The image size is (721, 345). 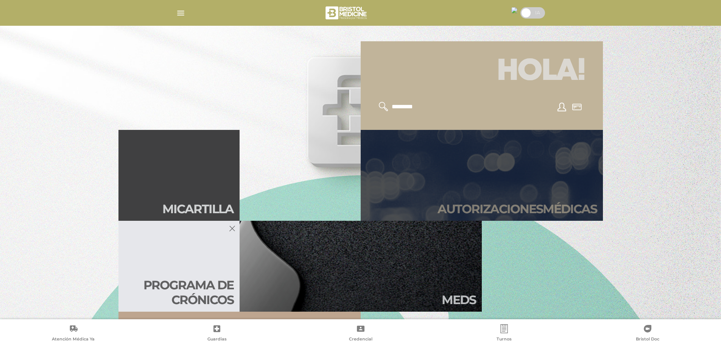 I want to click on h2: Mi car tilla, so click(x=198, y=209).